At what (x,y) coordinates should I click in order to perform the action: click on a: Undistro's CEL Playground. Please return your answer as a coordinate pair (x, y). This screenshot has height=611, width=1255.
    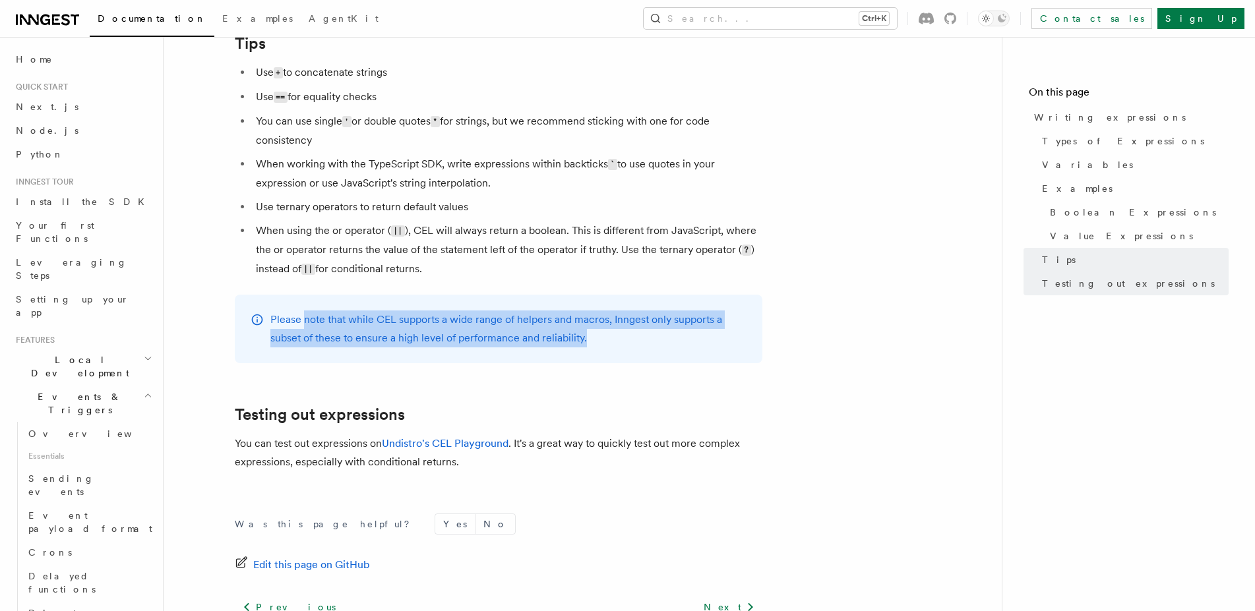
    Looking at the image, I should click on (445, 443).